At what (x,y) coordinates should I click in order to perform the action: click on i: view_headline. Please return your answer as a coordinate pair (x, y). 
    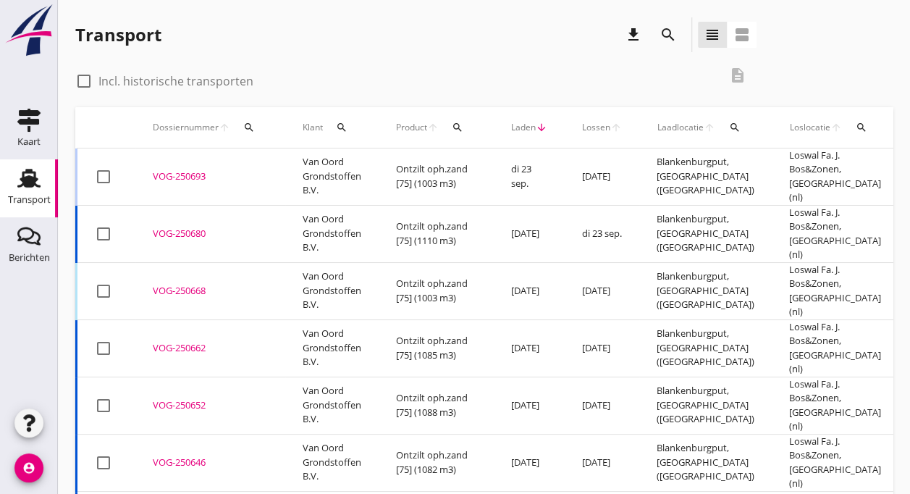
    Looking at the image, I should click on (713, 35).